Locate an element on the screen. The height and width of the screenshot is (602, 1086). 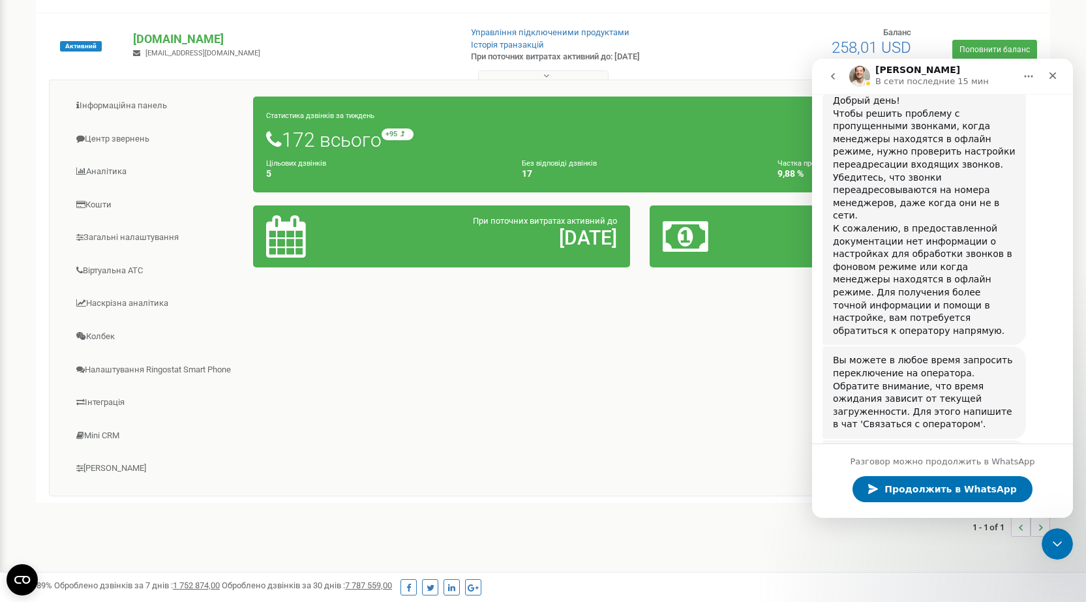
a: Аналiтика is located at coordinates (157, 172).